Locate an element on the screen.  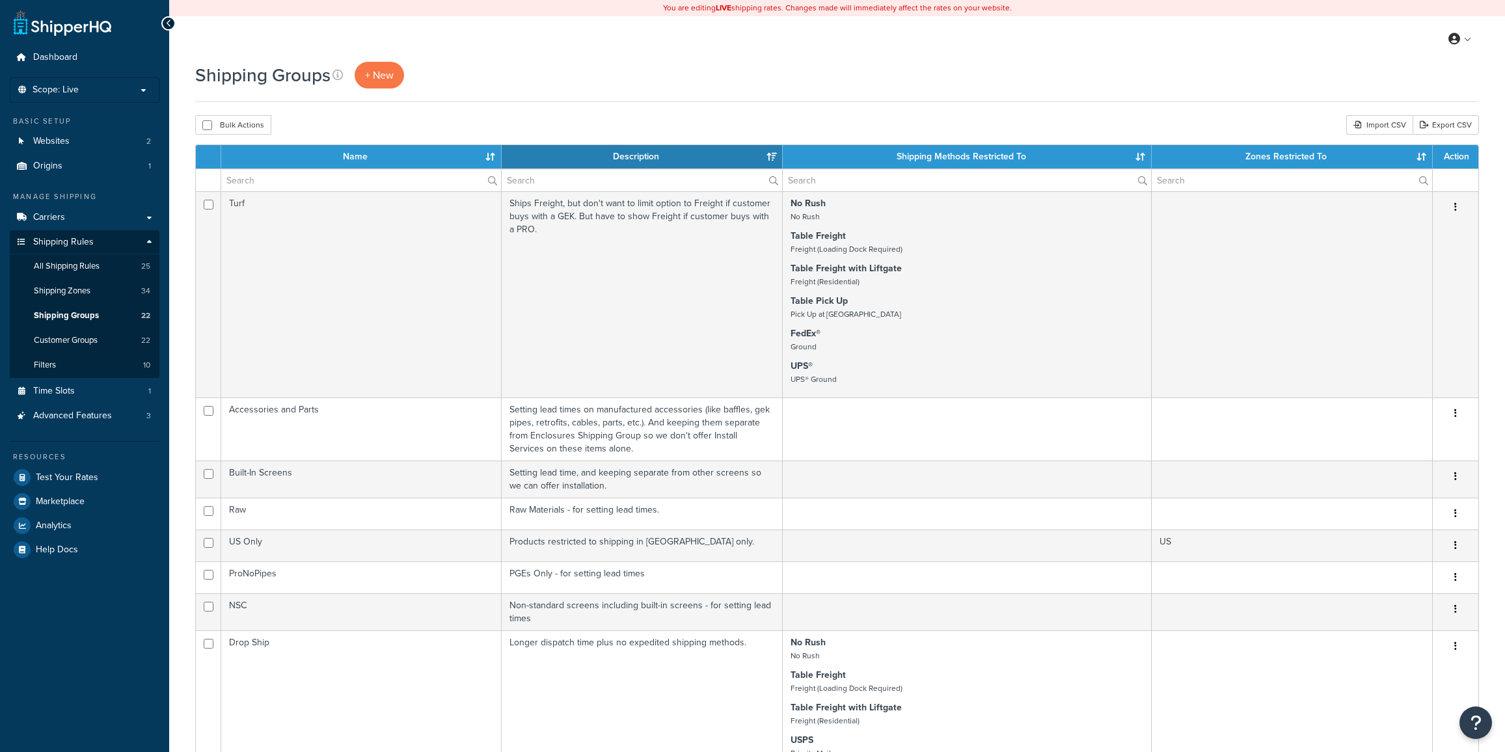
td: US is located at coordinates (1292, 545).